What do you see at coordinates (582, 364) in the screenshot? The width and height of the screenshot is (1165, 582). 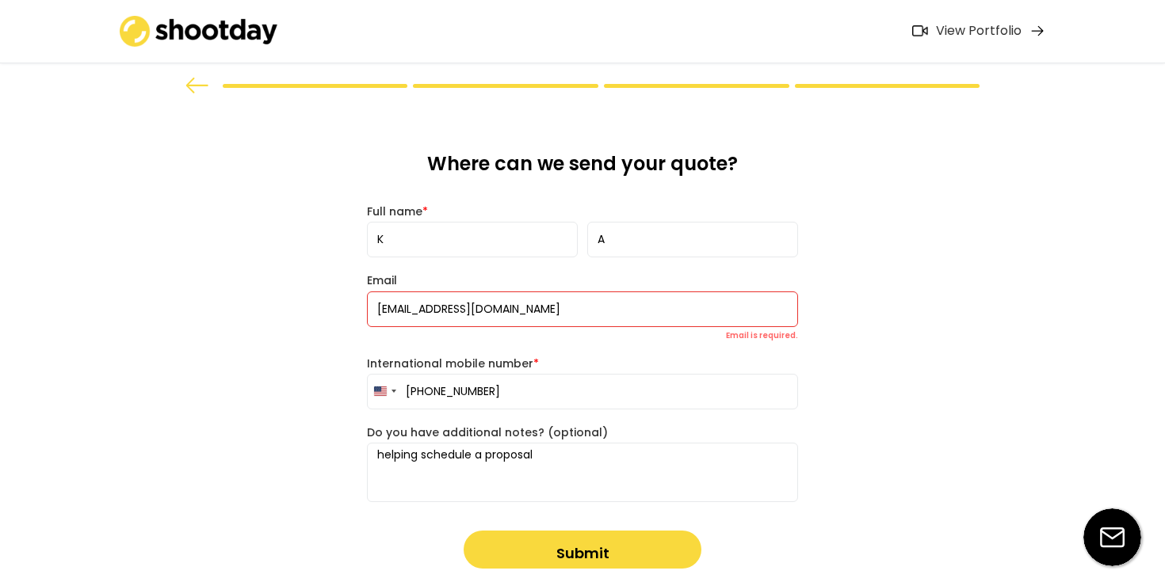 I see `div: International mobile number` at bounding box center [582, 364].